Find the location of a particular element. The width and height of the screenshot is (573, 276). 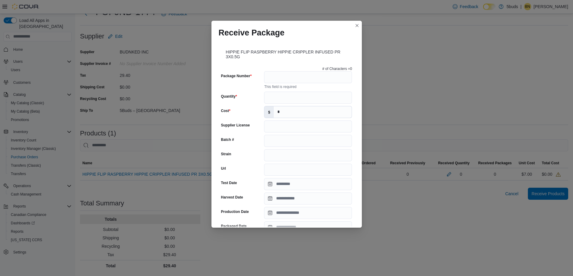

div: This field is required is located at coordinates (308, 86).